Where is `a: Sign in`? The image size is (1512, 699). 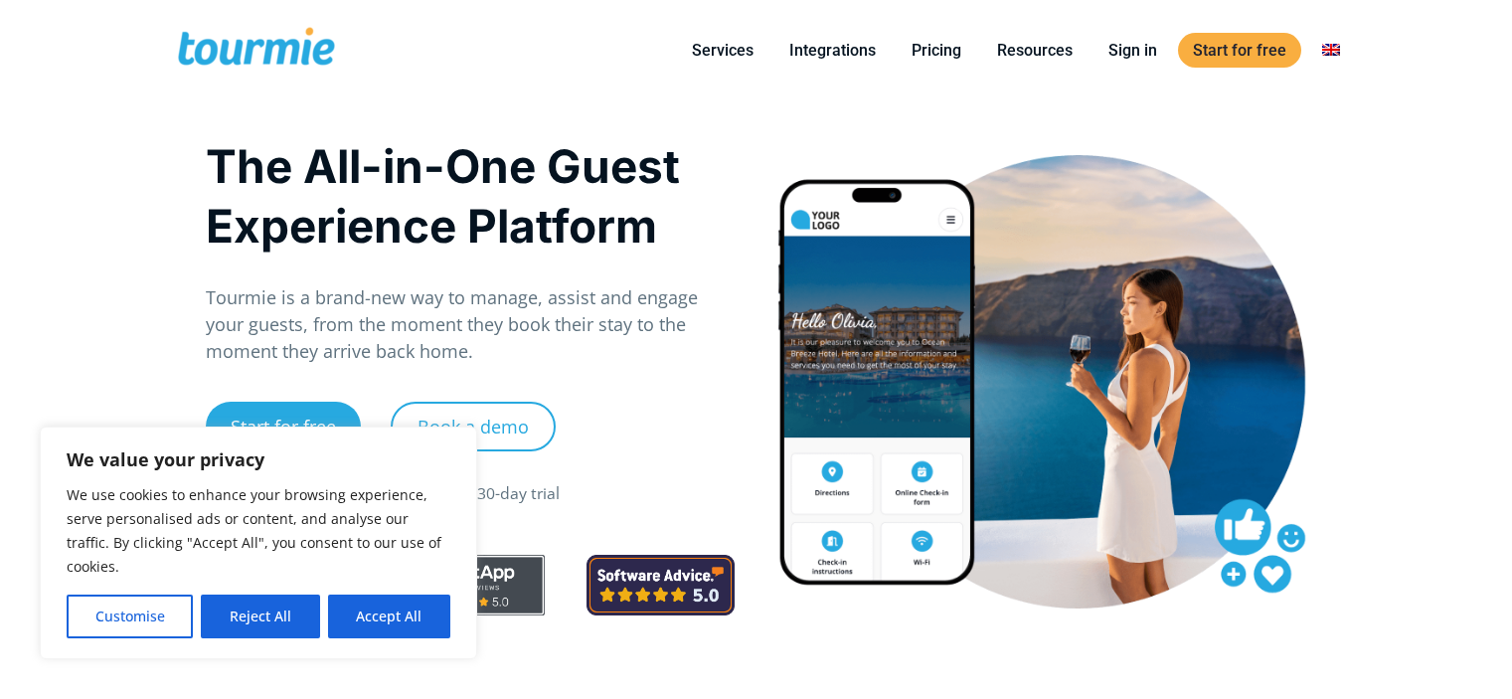 a: Sign in is located at coordinates (1132, 50).